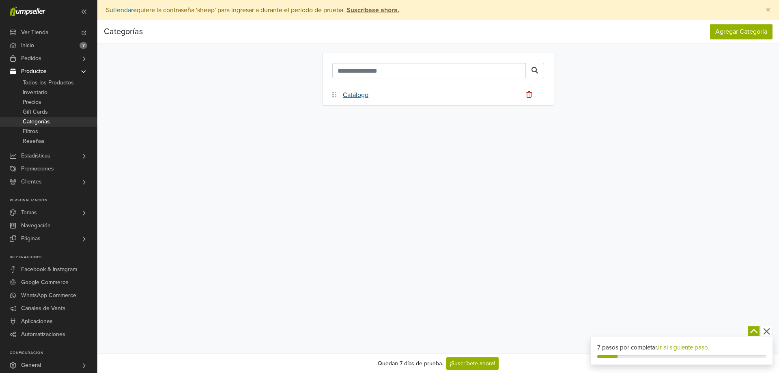 This screenshot has width=779, height=373. What do you see at coordinates (43, 334) in the screenshot?
I see `span: Automatizaciones` at bounding box center [43, 334].